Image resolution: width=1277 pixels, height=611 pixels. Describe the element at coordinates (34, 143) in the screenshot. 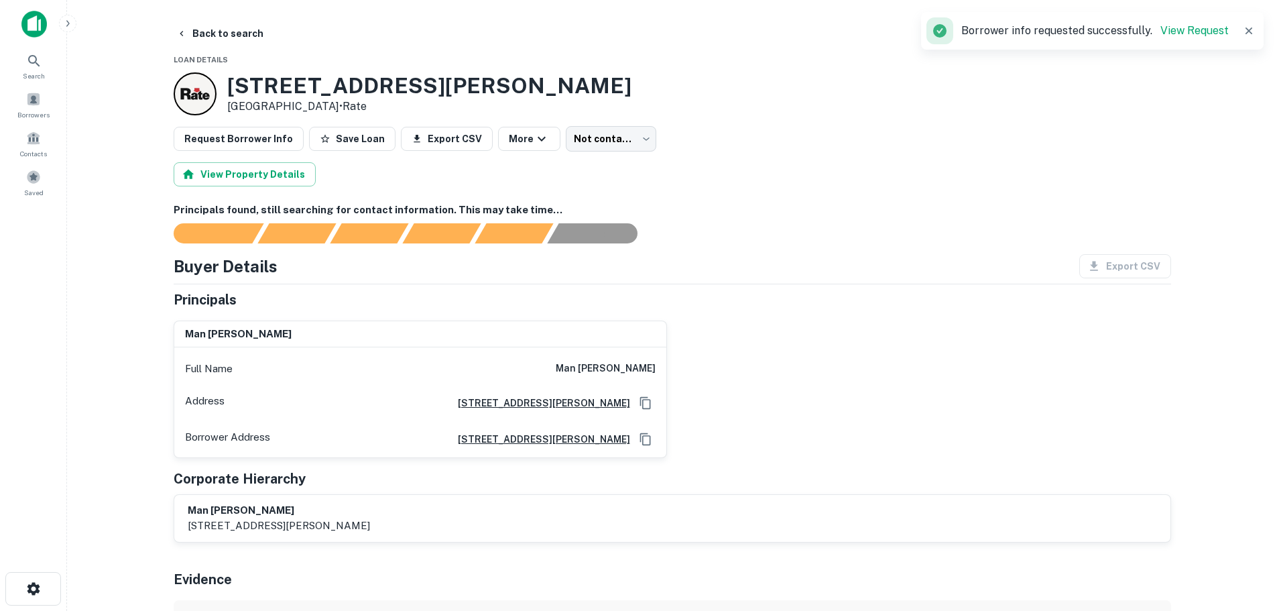

I see `a: Contacts` at that location.